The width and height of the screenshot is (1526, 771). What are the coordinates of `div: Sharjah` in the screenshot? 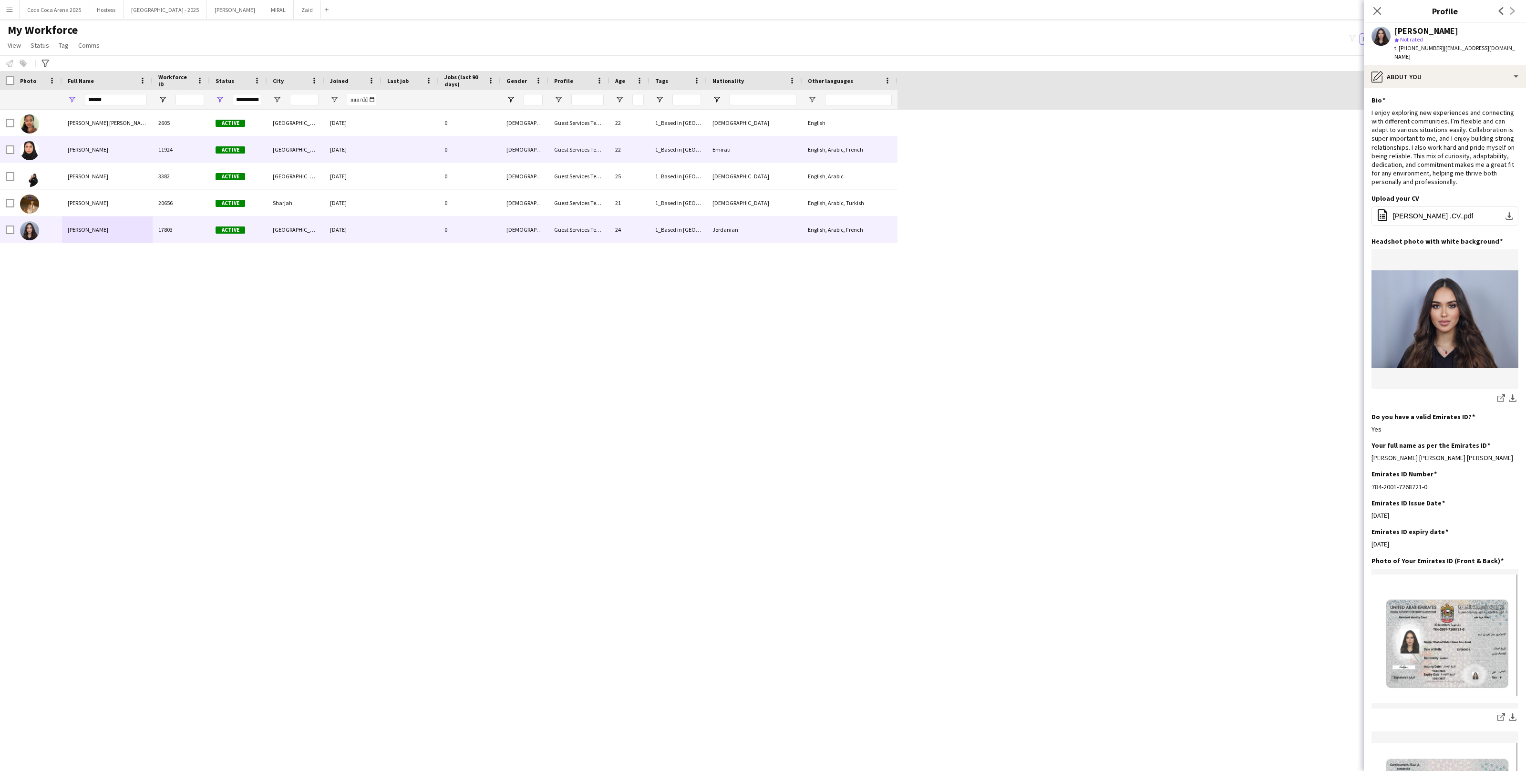 It's located at (296, 203).